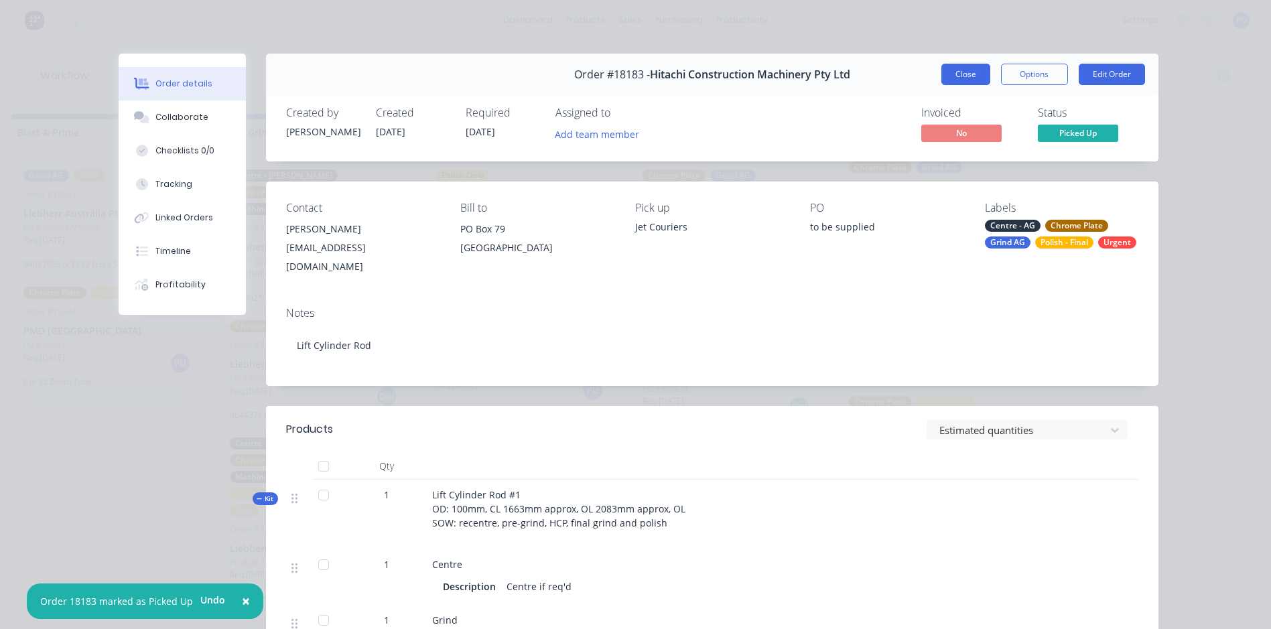 The height and width of the screenshot is (629, 1271). What do you see at coordinates (265, 498) in the screenshot?
I see `button: Kit` at bounding box center [265, 498].